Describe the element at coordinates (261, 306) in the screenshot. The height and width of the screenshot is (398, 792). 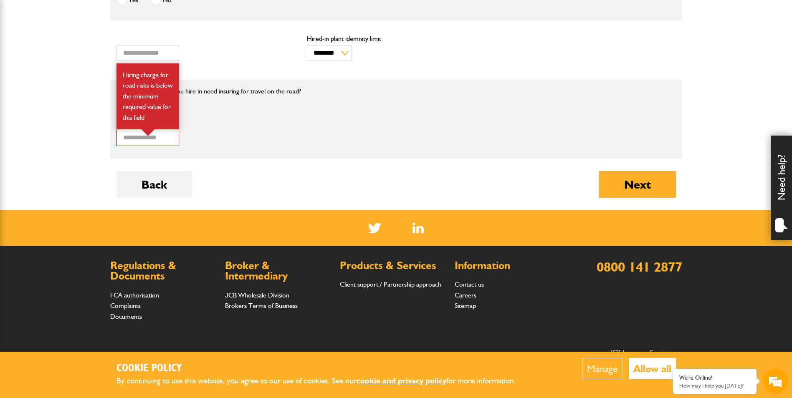
I see `a: Brokers Terms of Business` at that location.